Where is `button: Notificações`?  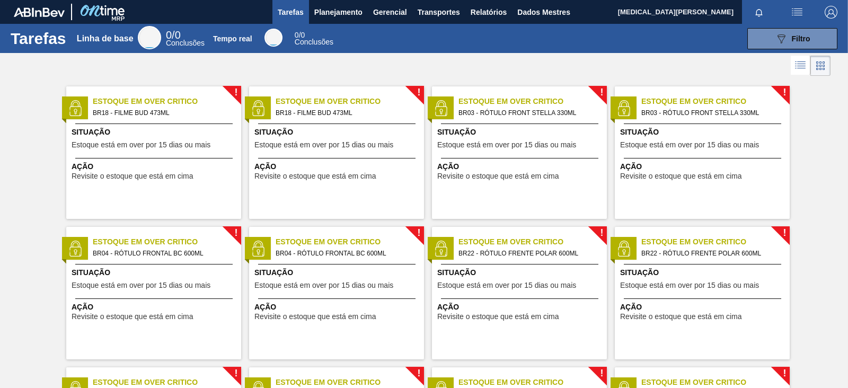
button: Notificações is located at coordinates (759, 12).